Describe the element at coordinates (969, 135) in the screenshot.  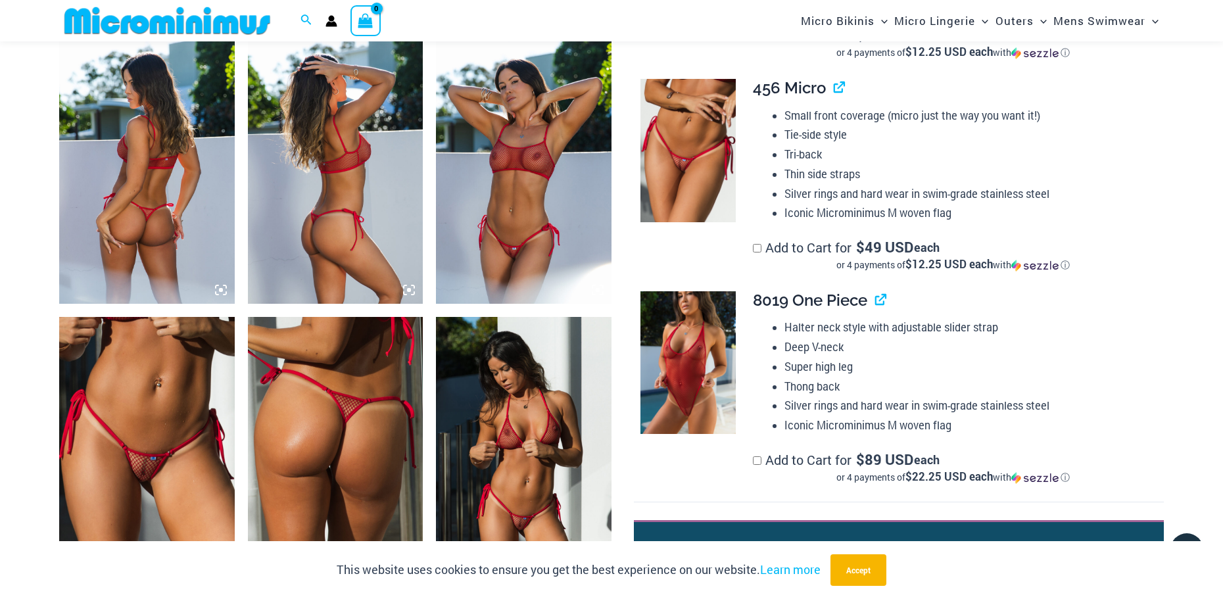
I see `li: Tie-side style` at that location.